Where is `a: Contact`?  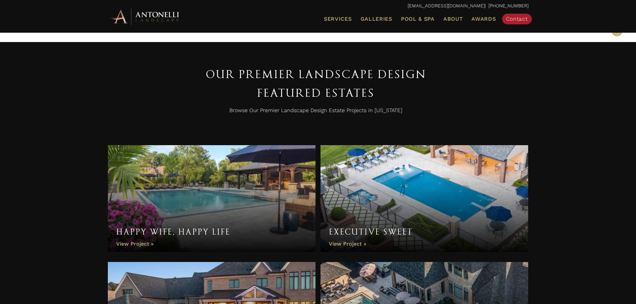
a: Contact is located at coordinates (517, 19).